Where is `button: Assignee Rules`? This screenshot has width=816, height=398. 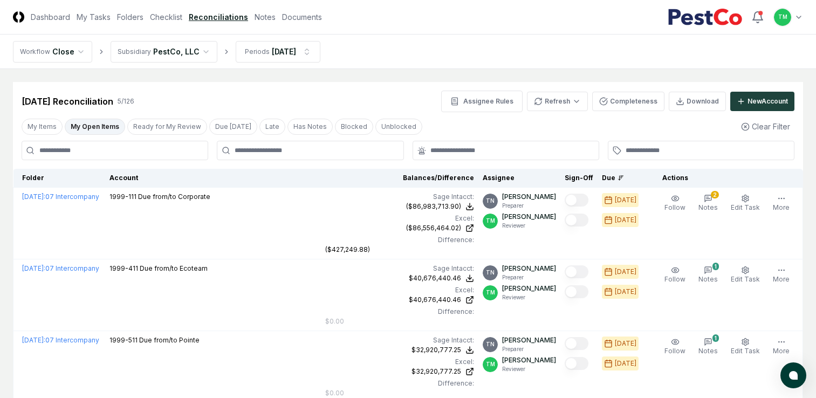 button: Assignee Rules is located at coordinates (481, 101).